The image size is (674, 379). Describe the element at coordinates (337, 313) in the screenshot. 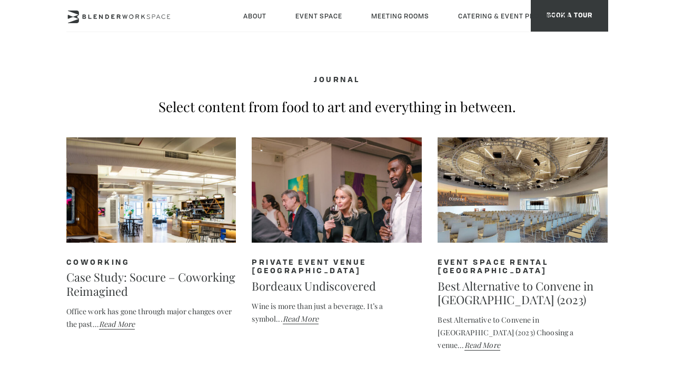

I see `p: Wine is more than just a beverage. It’s a symbol...` at that location.